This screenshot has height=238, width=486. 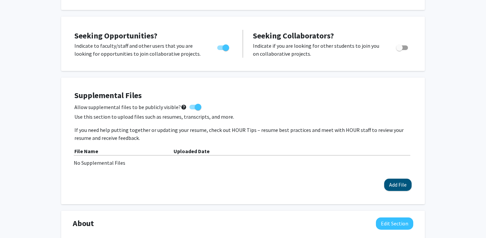 What do you see at coordinates (318, 50) in the screenshot?
I see `p: Indicate if you are looking for other students to join you on collaborative projects.` at bounding box center [318, 50].